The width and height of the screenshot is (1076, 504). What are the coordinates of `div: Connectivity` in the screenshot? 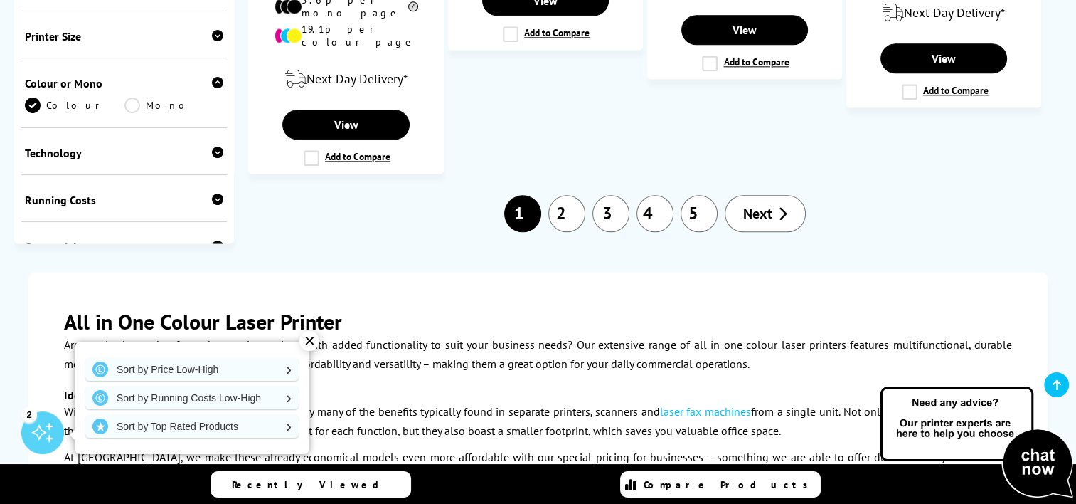 It's located at (124, 247).